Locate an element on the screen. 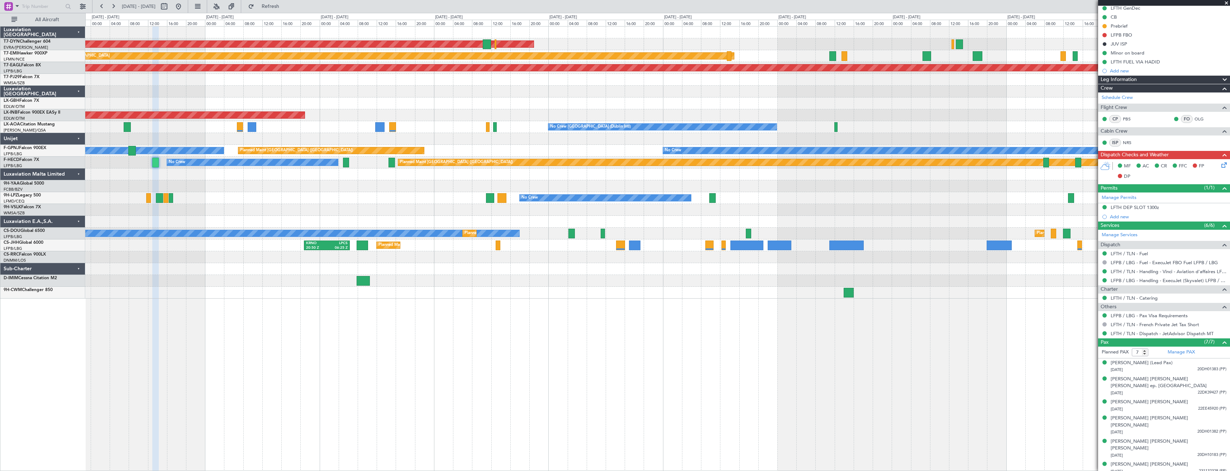 Image resolution: width=1230 pixels, height=471 pixels. span: F-HECD is located at coordinates (11, 160).